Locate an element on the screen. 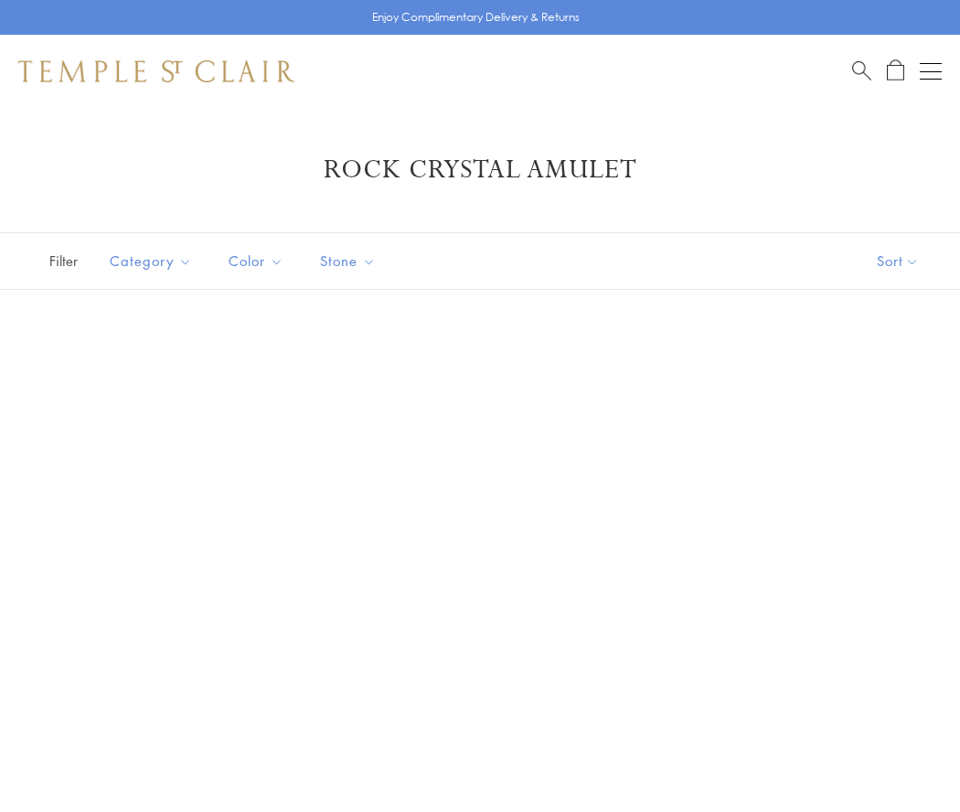 Image resolution: width=960 pixels, height=812 pixels. span: Stone is located at coordinates (350, 260).